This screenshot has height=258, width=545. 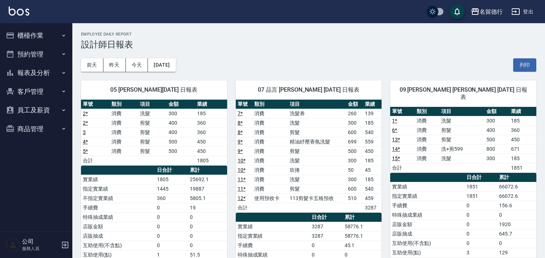 What do you see at coordinates (372, 104) in the screenshot?
I see `th: 業績` at bounding box center [372, 104].